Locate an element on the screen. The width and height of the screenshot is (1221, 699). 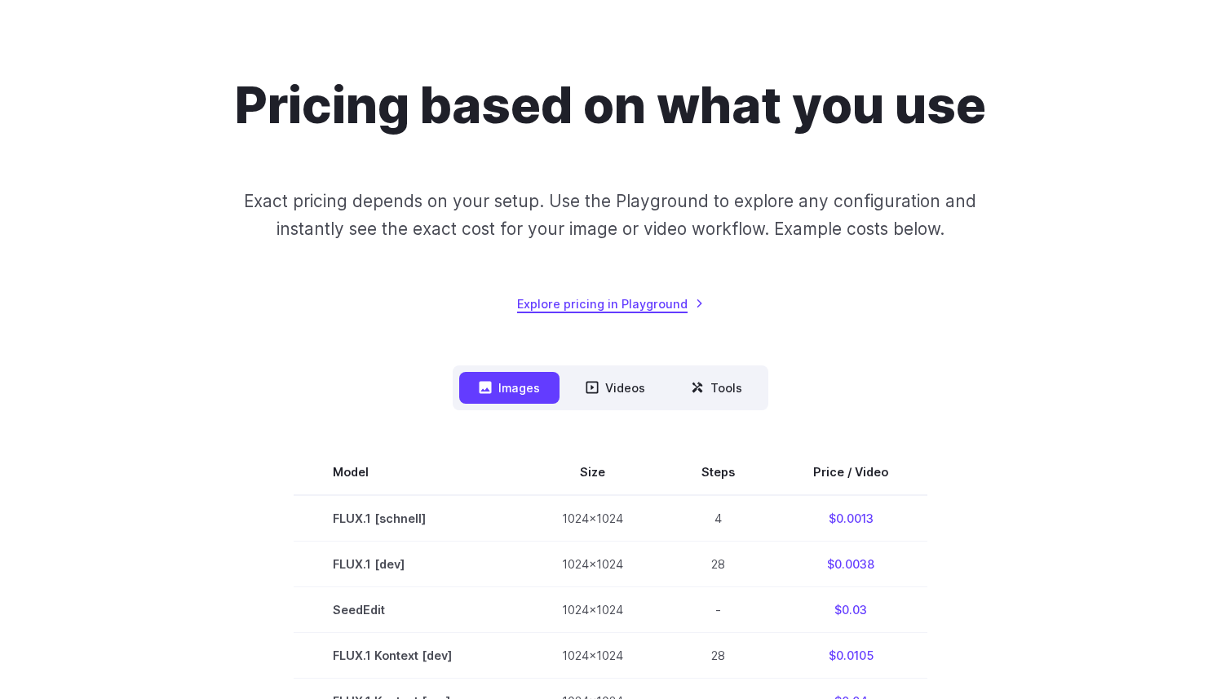
td: FLUX.1 Kontext [dev] is located at coordinates (408, 656).